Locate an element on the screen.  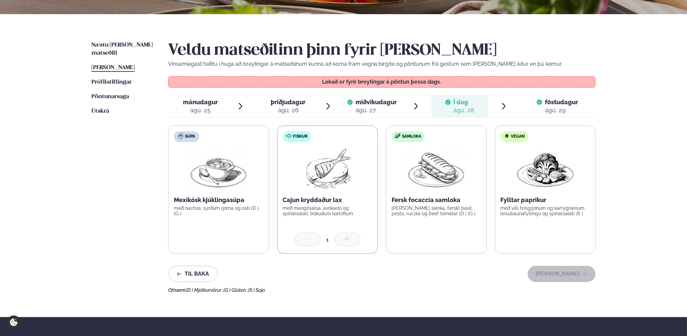
div: 1 is located at coordinates (327, 240).